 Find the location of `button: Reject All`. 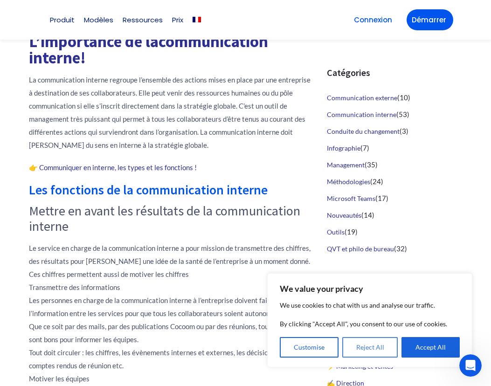

button: Reject All is located at coordinates (370, 347).